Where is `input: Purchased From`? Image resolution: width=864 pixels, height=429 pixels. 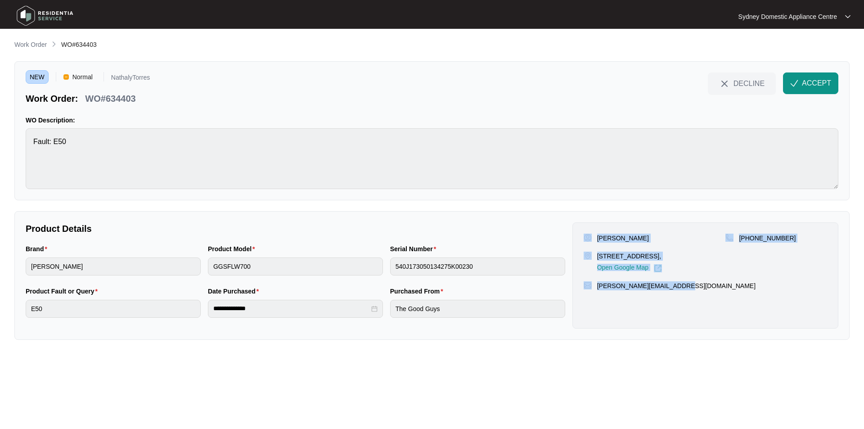
input: Purchased From is located at coordinates (478, 309).